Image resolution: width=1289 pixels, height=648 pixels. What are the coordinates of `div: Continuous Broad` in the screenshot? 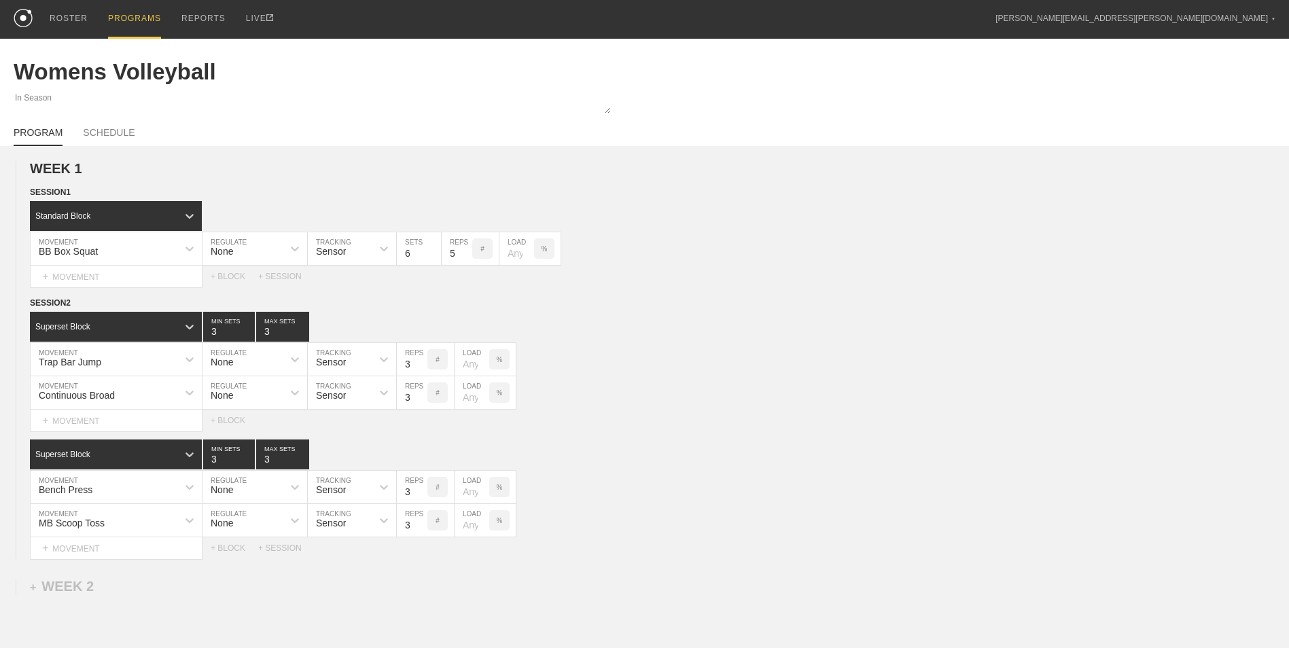 It's located at (77, 395).